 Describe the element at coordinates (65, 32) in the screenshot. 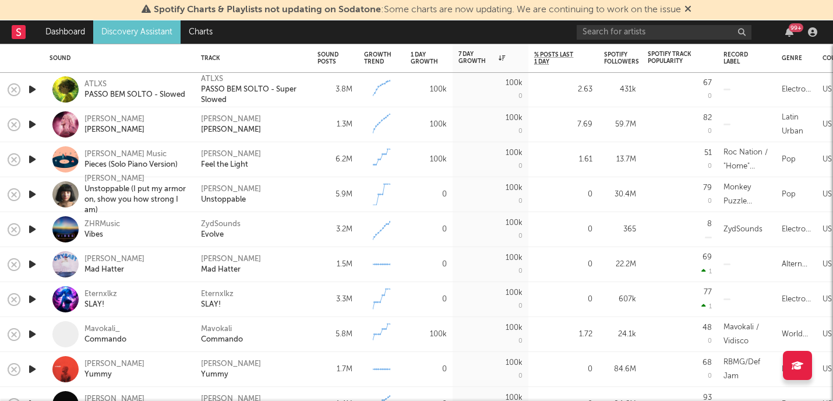

I see `a: Dashboard` at that location.